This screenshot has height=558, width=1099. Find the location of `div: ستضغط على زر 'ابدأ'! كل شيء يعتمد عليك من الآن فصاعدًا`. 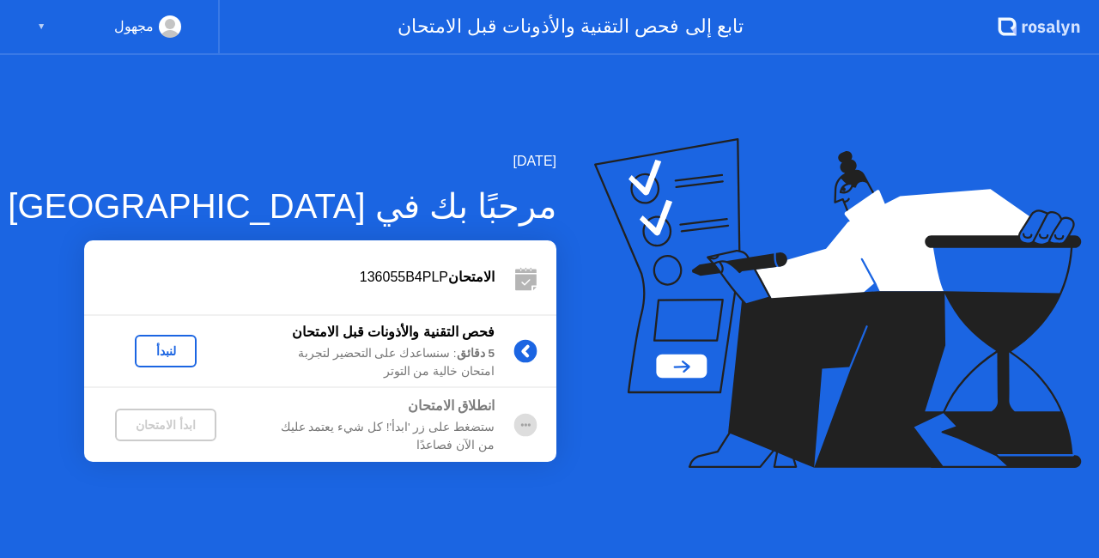

div: ستضغط على زر 'ابدأ'! كل شيء يعتمد عليك من الآن فصاعدًا is located at coordinates (371, 436).